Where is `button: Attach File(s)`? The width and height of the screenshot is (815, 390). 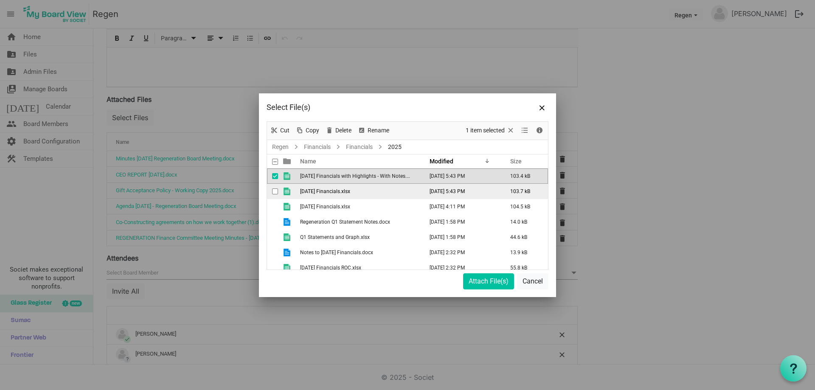
button: Attach File(s) is located at coordinates (489, 281).